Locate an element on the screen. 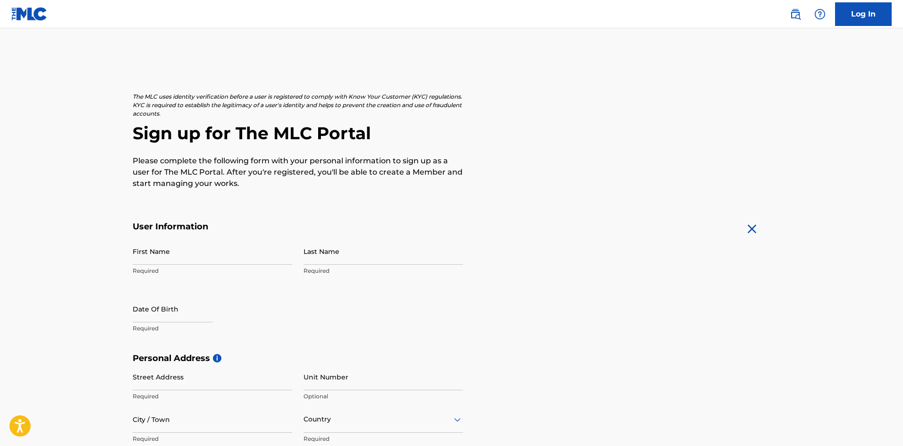  img: close is located at coordinates (752, 229).